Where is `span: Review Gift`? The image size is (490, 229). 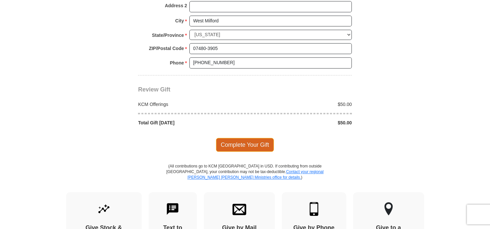
span: Review Gift is located at coordinates (154, 89).